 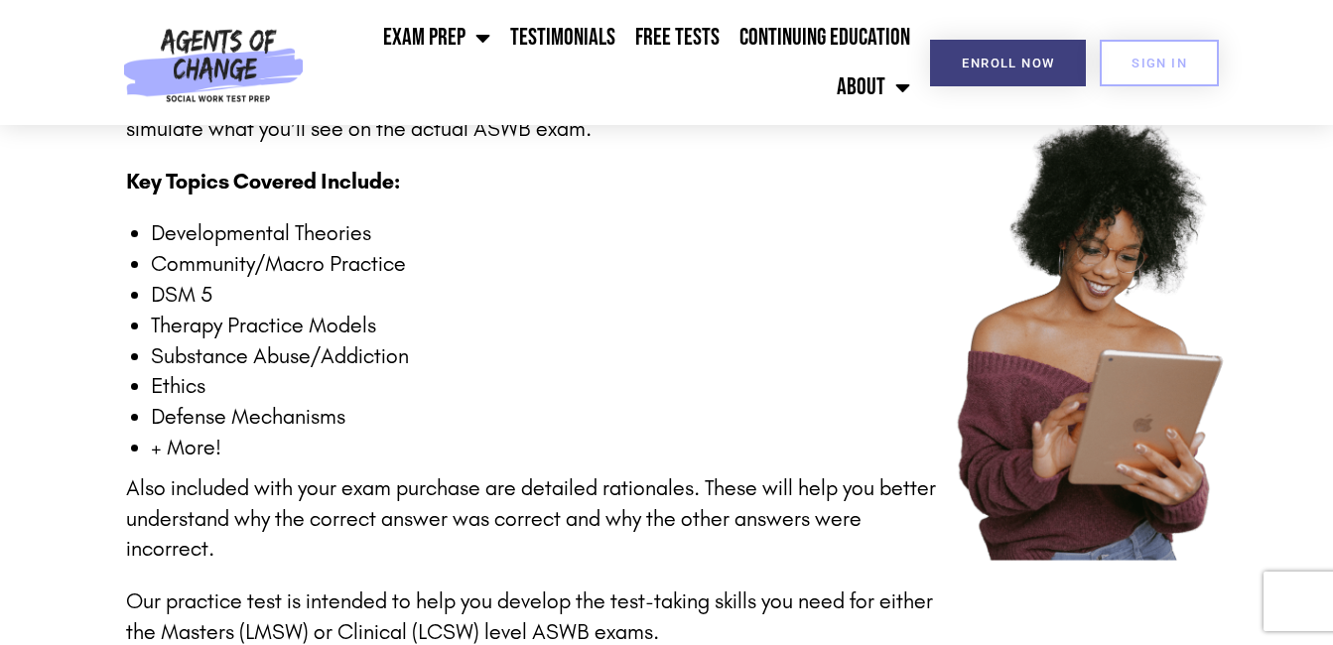 I want to click on li: DSM 5, so click(x=550, y=295).